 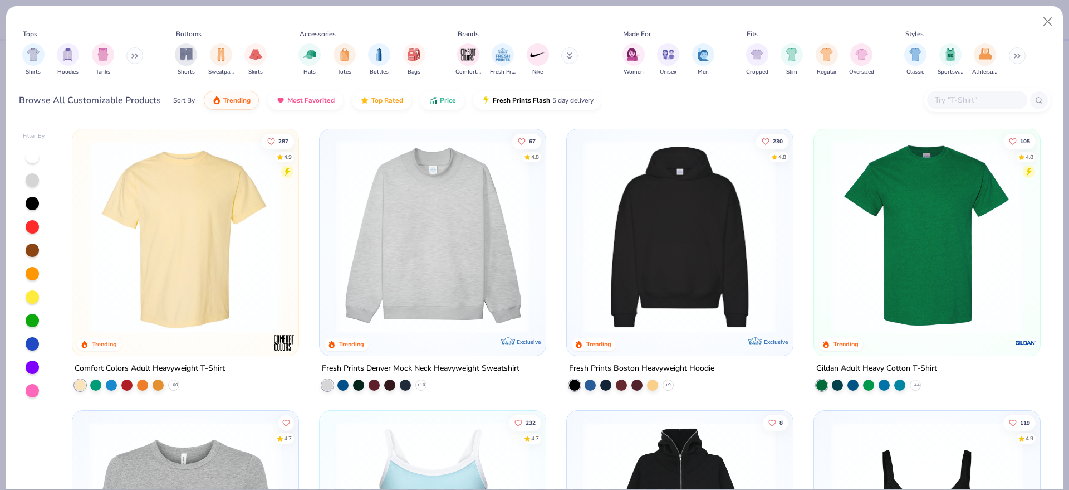 I want to click on img: db319196-8705-402d-8b46-62aaa07ed94f, so click(x=927, y=237).